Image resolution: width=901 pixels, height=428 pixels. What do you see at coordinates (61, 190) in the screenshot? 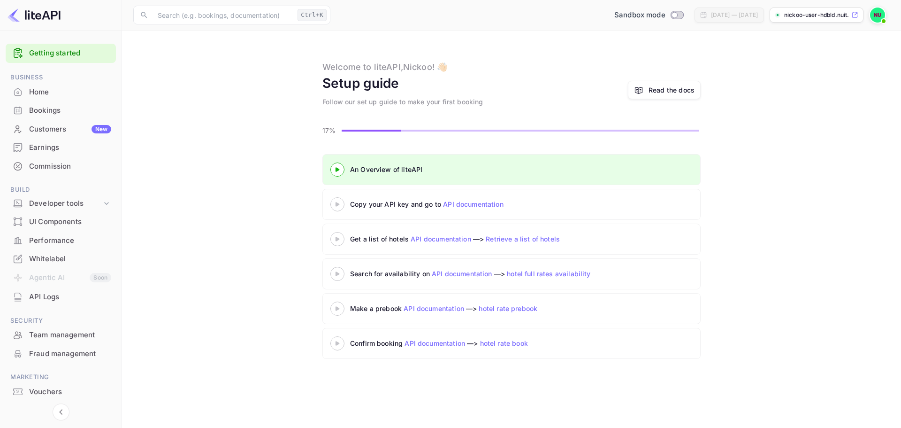
I see `span: Build` at bounding box center [61, 190].